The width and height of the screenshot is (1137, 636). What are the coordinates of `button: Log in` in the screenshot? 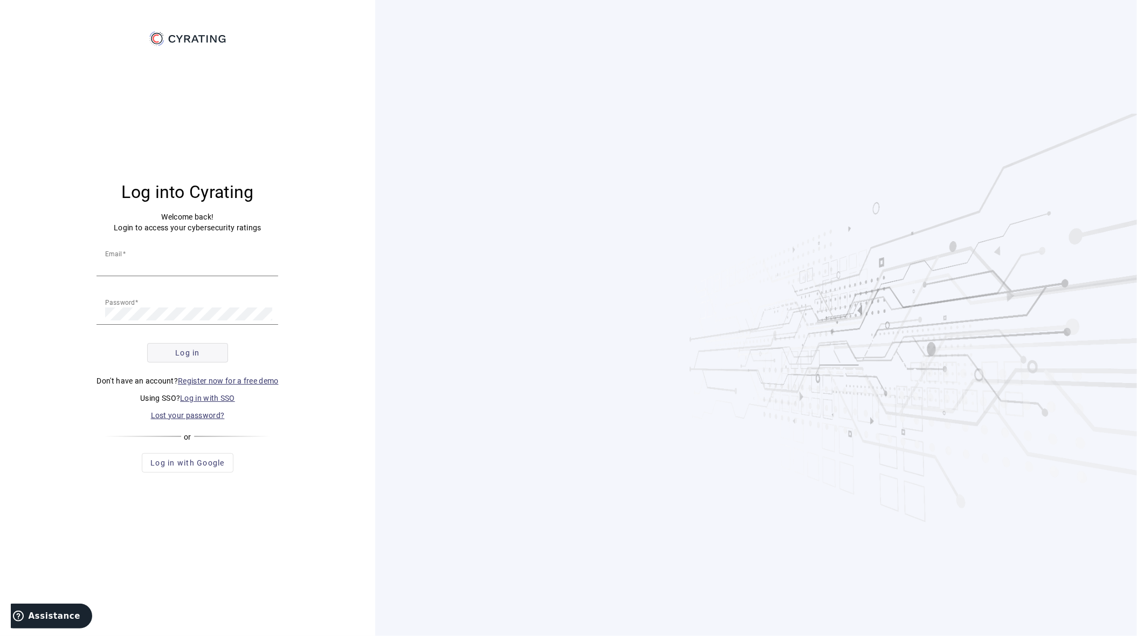 It's located at (188, 353).